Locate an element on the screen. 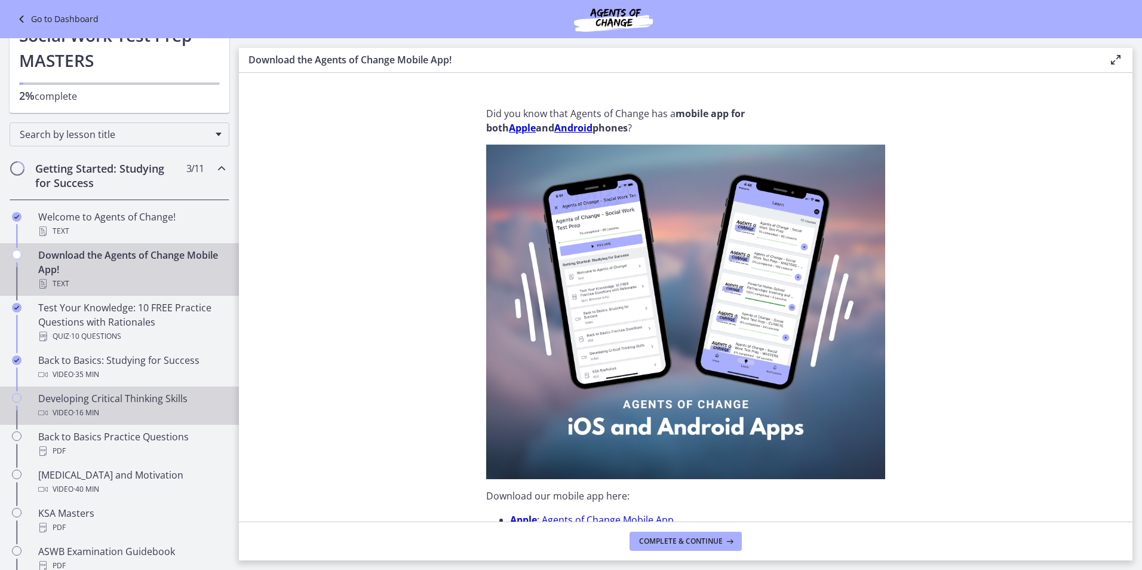  div: Download the Agents of Change Mobile App! is located at coordinates (131, 269).